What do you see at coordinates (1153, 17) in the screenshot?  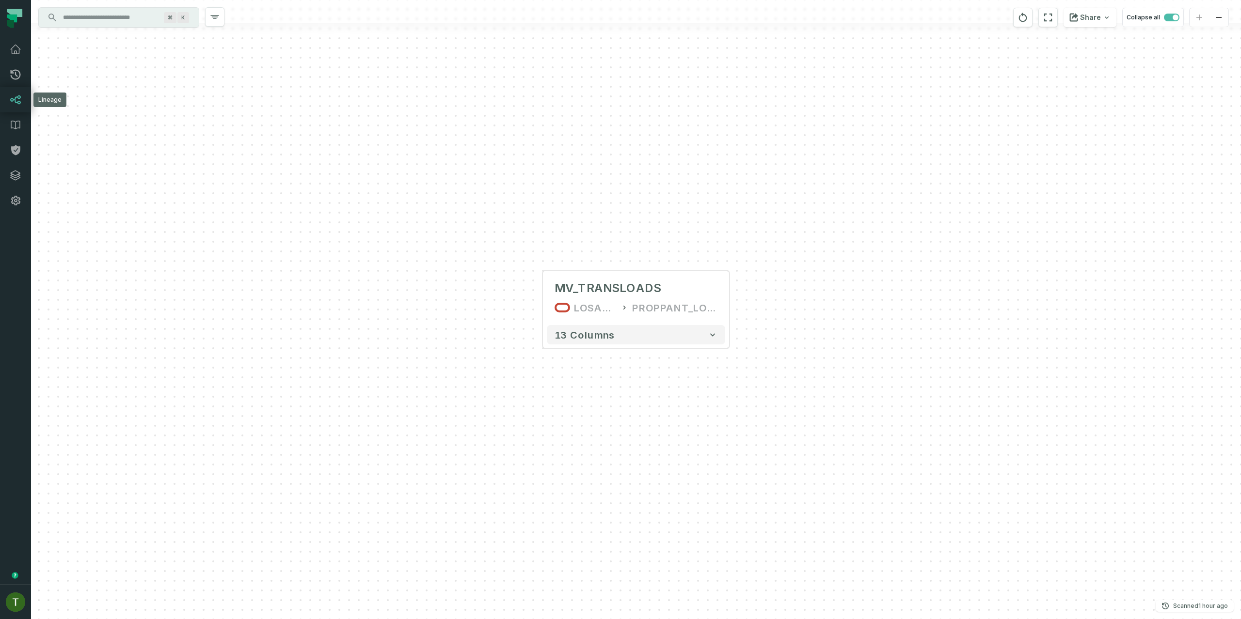 I see `button: Collapse all` at bounding box center [1153, 17].